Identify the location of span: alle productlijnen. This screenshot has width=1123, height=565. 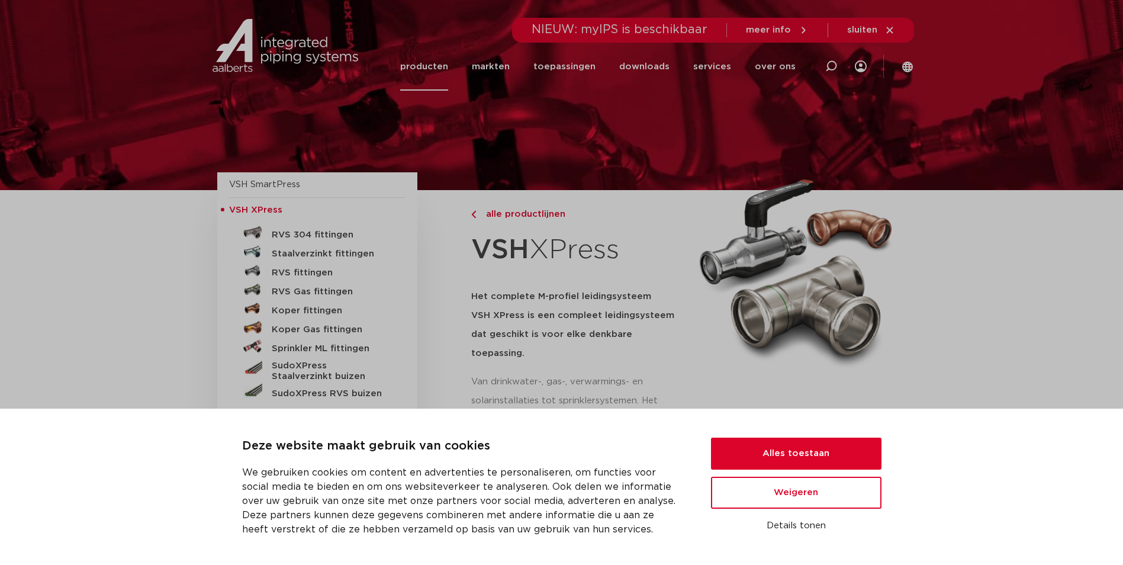
(522, 214).